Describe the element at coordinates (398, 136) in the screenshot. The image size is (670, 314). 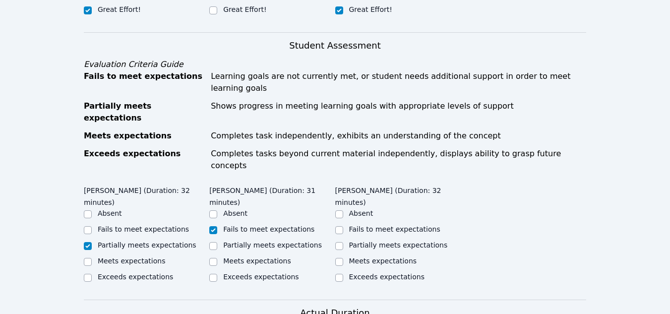
I see `div: Completes task independently, exhibits an understanding of the concept` at that location.